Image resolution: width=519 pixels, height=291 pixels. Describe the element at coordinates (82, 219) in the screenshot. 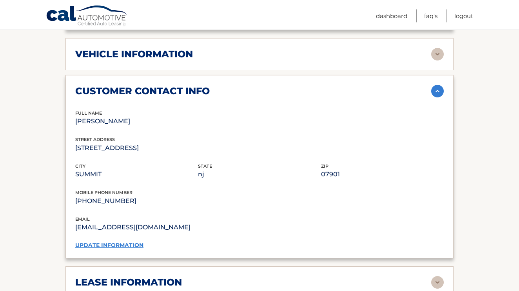

I see `span: email` at that location.